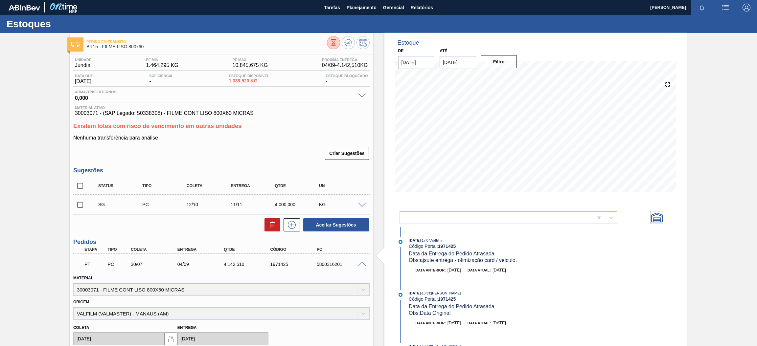 The image size is (757, 346). Describe the element at coordinates (171, 339) in the screenshot. I see `button: locked` at that location.